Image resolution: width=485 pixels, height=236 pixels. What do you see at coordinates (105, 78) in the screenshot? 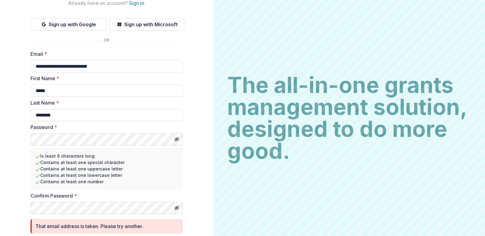
I see `label: First Name` at bounding box center [105, 78].